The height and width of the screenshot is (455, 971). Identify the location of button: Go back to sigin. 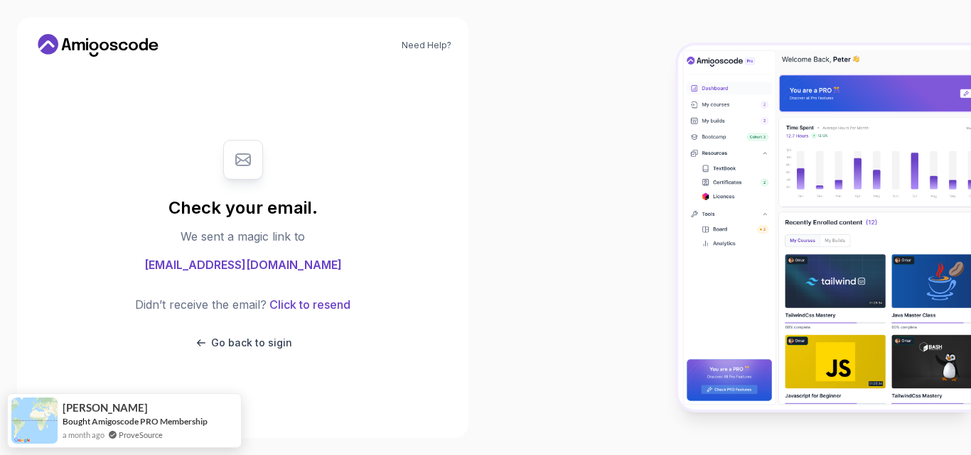
(243, 343).